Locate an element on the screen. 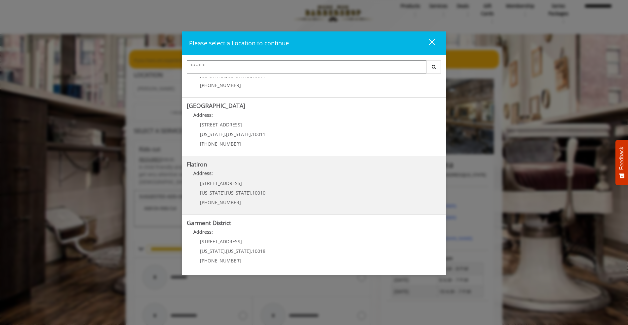  span: 10018 is located at coordinates (259, 251).